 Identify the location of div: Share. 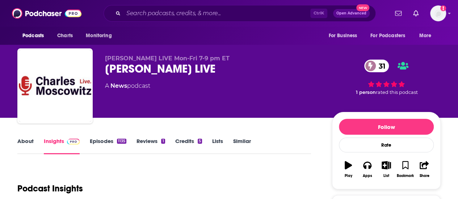
(424, 176).